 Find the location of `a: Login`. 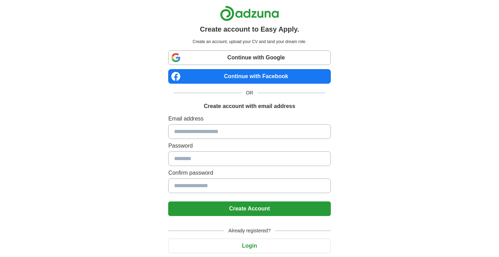

a: Login is located at coordinates (249, 246).